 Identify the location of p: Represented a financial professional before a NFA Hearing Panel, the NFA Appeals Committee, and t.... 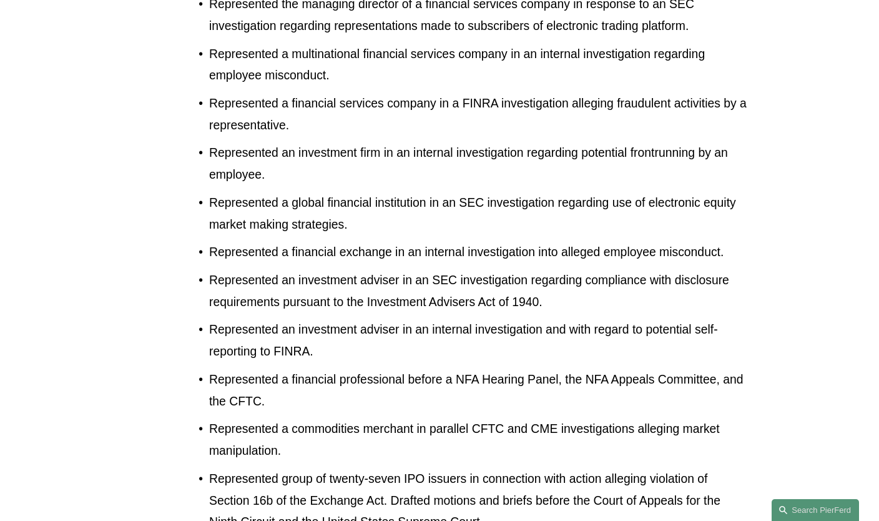
(479, 390).